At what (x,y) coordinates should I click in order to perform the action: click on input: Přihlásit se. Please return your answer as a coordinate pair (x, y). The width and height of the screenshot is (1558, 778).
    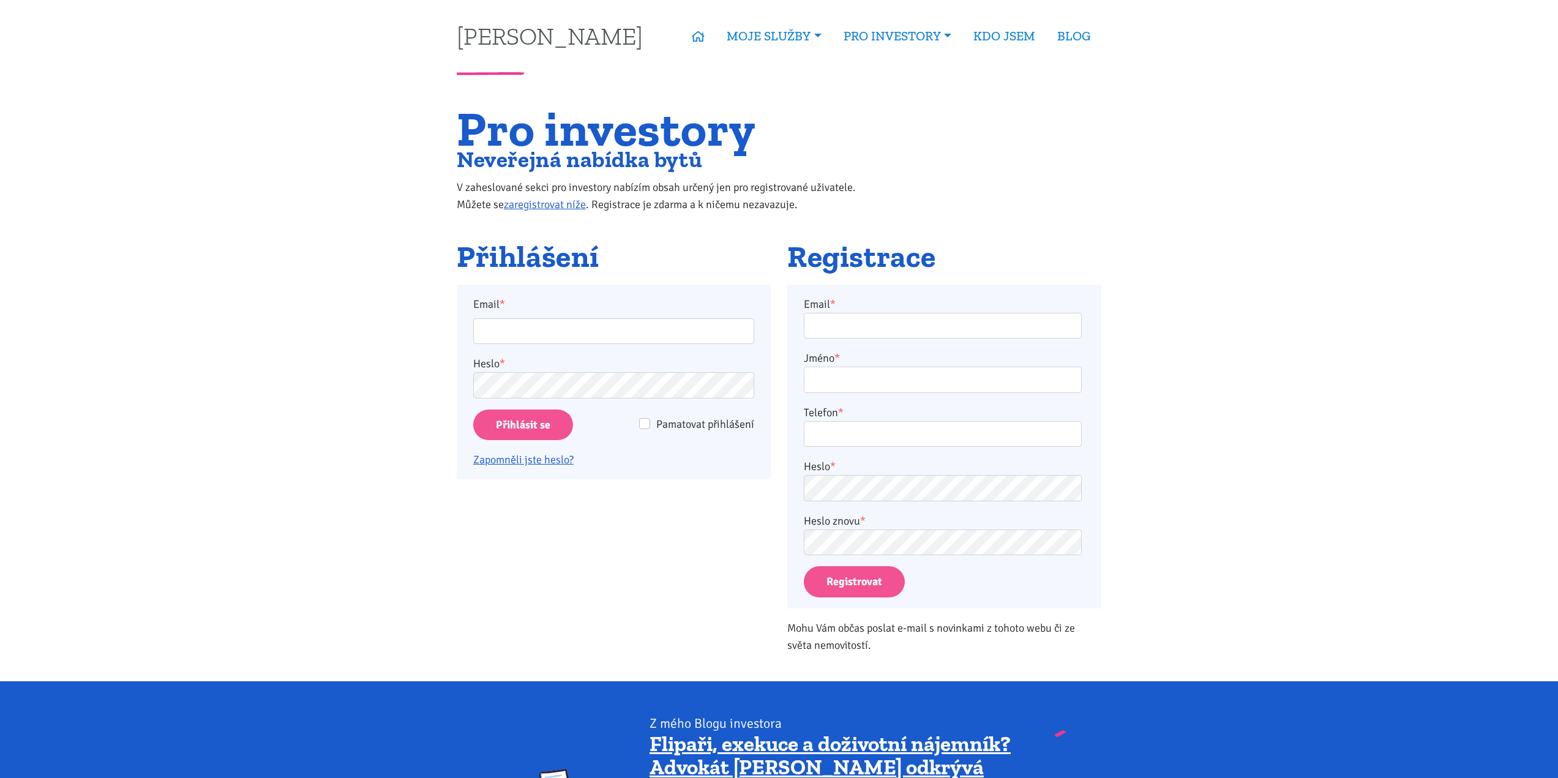
    Looking at the image, I should click on (523, 425).